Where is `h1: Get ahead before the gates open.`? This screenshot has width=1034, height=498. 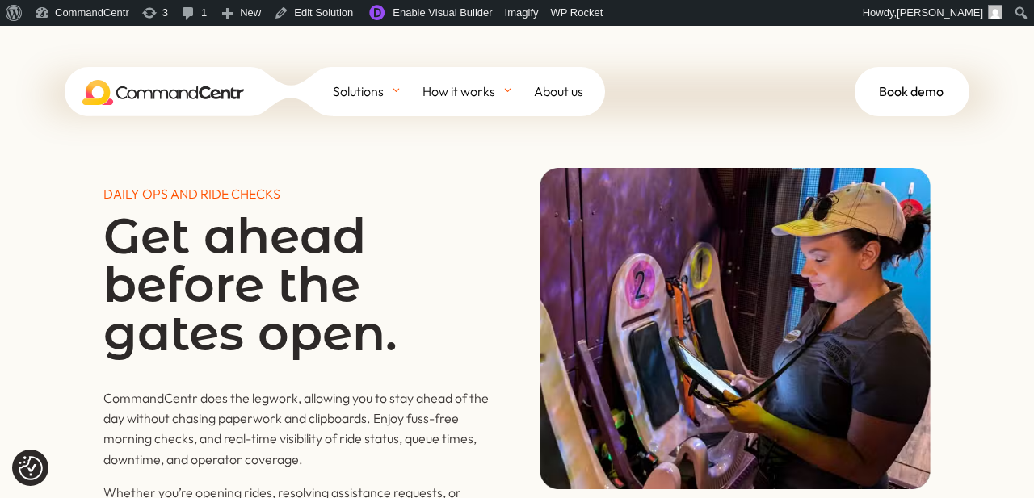
h1: Get ahead before the gates open. is located at coordinates (299, 289).